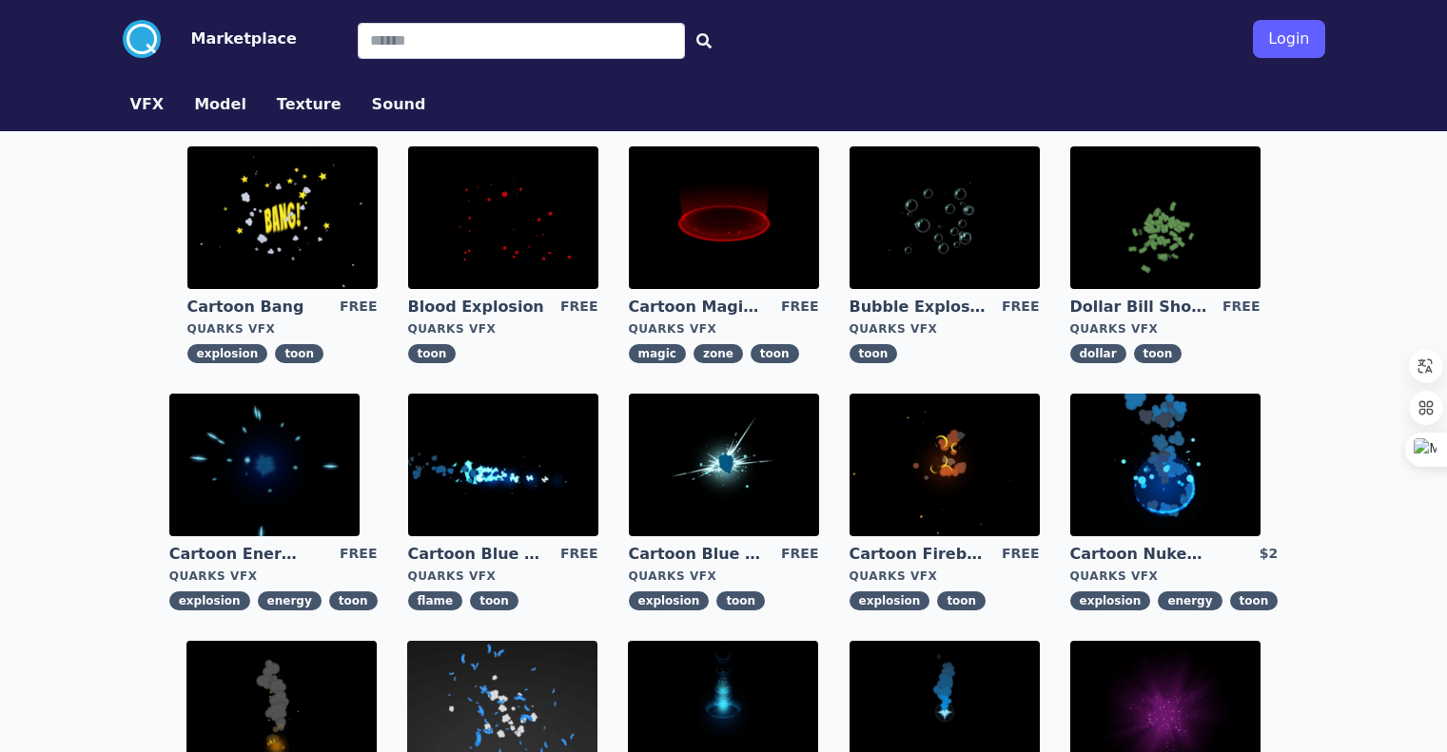 The width and height of the screenshot is (1447, 752). What do you see at coordinates (657, 354) in the screenshot?
I see `span: magic` at bounding box center [657, 354].